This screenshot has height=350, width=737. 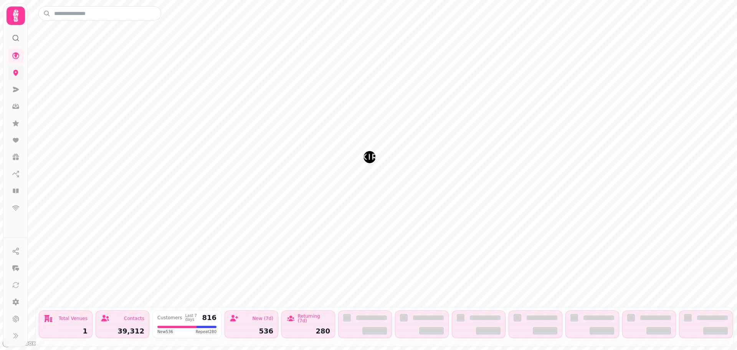 I want to click on div: 39,312, so click(x=122, y=331).